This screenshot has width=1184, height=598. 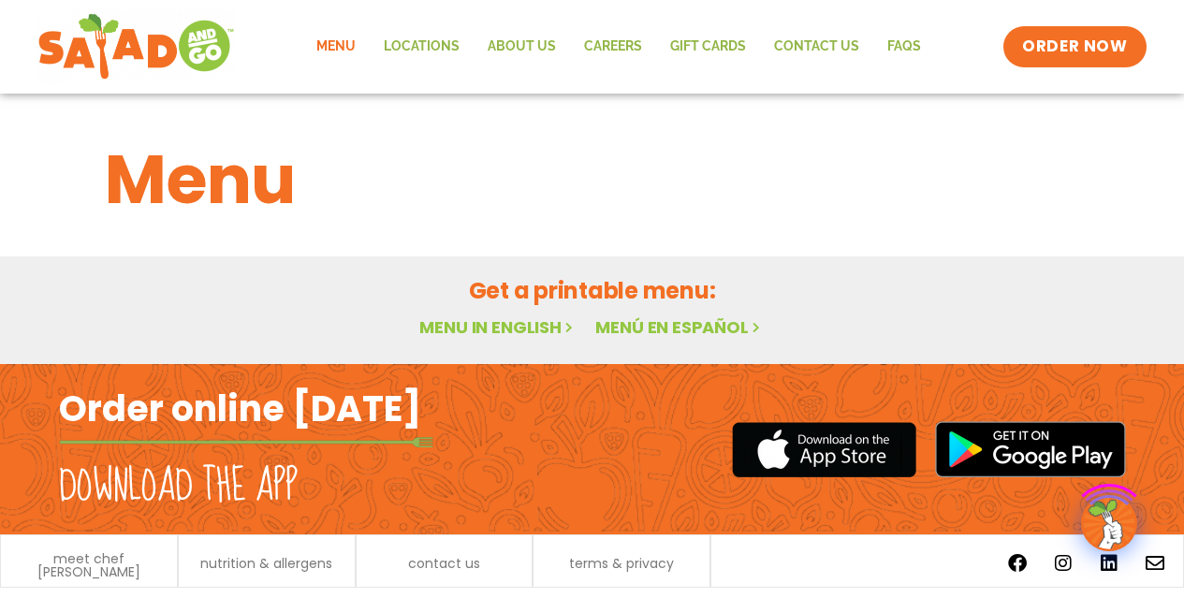 What do you see at coordinates (178, 487) in the screenshot?
I see `h2: Download the app` at bounding box center [178, 487].